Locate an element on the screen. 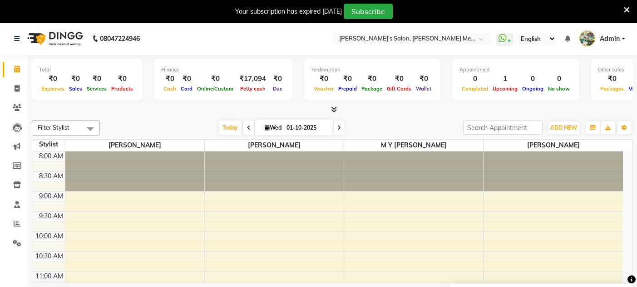 This screenshot has width=637, height=287. span: Cash is located at coordinates (170, 89).